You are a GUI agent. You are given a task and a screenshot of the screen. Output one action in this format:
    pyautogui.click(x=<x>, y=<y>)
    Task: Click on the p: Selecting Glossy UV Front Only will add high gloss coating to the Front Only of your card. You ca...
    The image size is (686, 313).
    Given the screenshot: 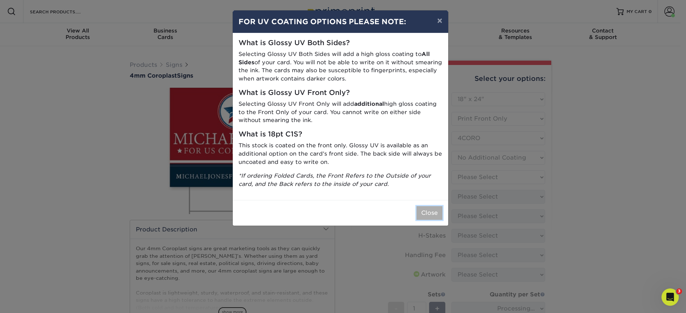 What is the action you would take?
    pyautogui.click(x=341, y=112)
    